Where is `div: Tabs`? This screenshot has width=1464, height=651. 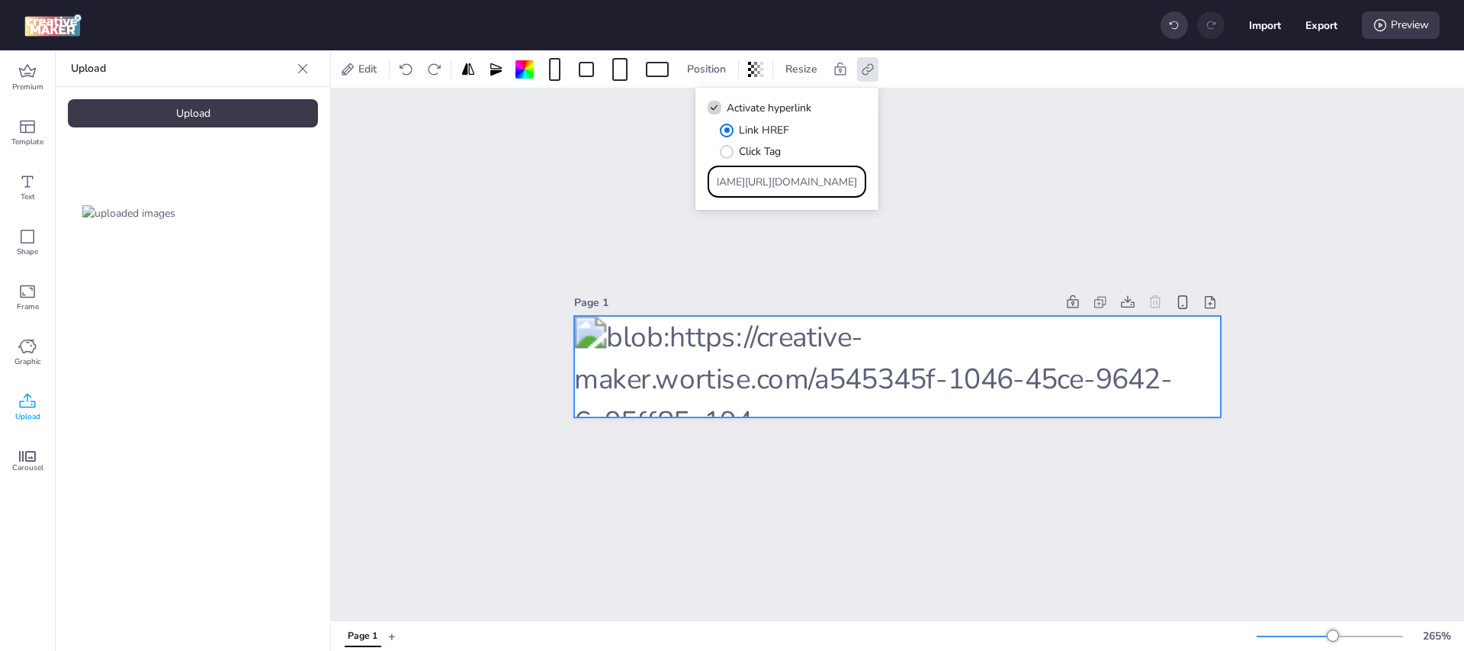 div: Tabs is located at coordinates (362, 635).